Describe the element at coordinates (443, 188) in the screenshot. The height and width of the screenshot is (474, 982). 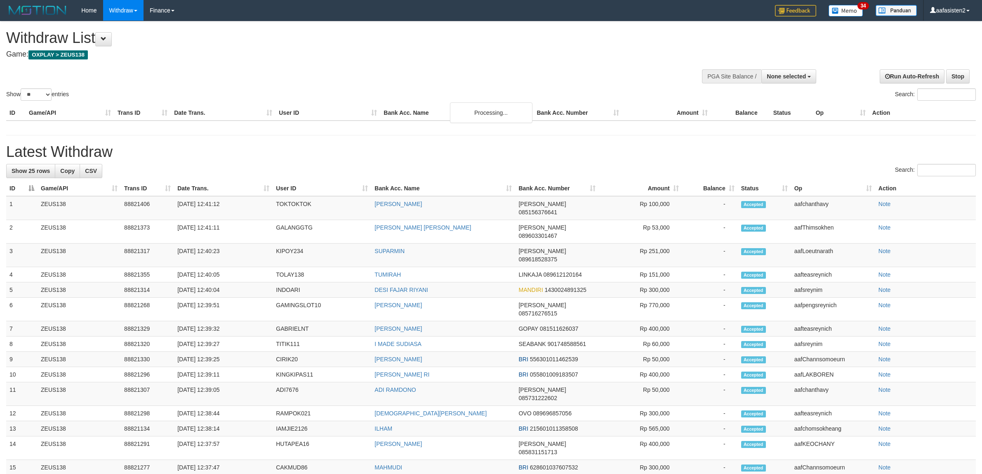
I see `th: Bank Acc. Name: activate to sort column ascending` at that location.